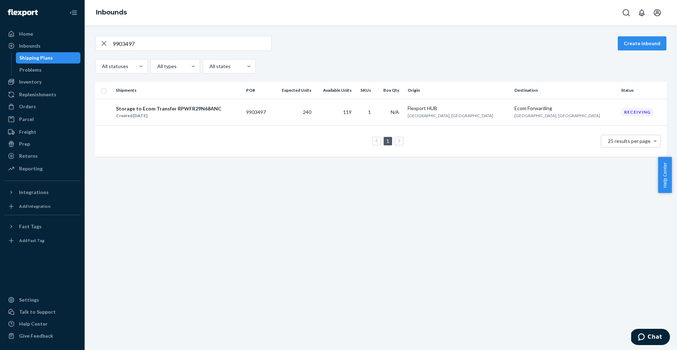 The image size is (677, 350). I want to click on th: Status, so click(642, 90).